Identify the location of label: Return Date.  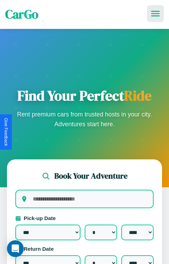
(84, 248).